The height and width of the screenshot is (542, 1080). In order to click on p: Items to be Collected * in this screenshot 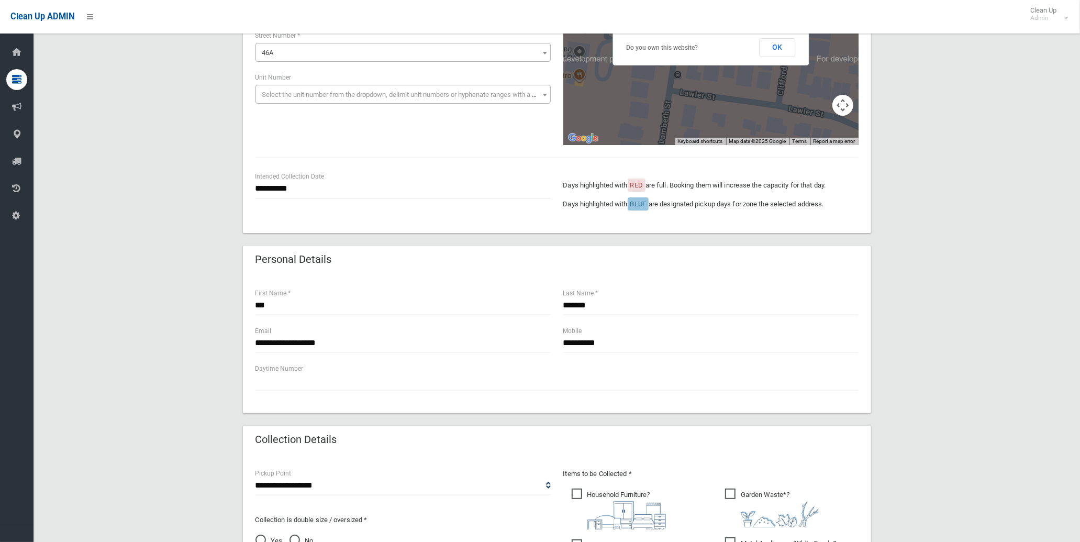, I will do `click(711, 474)`.